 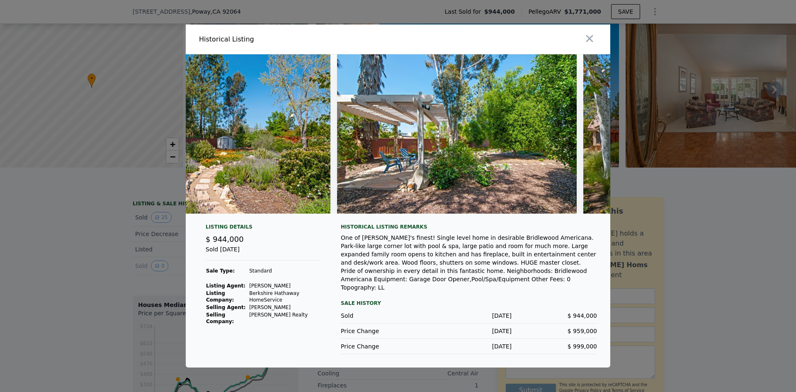 I want to click on div: Historical Listing remarks, so click(x=469, y=227).